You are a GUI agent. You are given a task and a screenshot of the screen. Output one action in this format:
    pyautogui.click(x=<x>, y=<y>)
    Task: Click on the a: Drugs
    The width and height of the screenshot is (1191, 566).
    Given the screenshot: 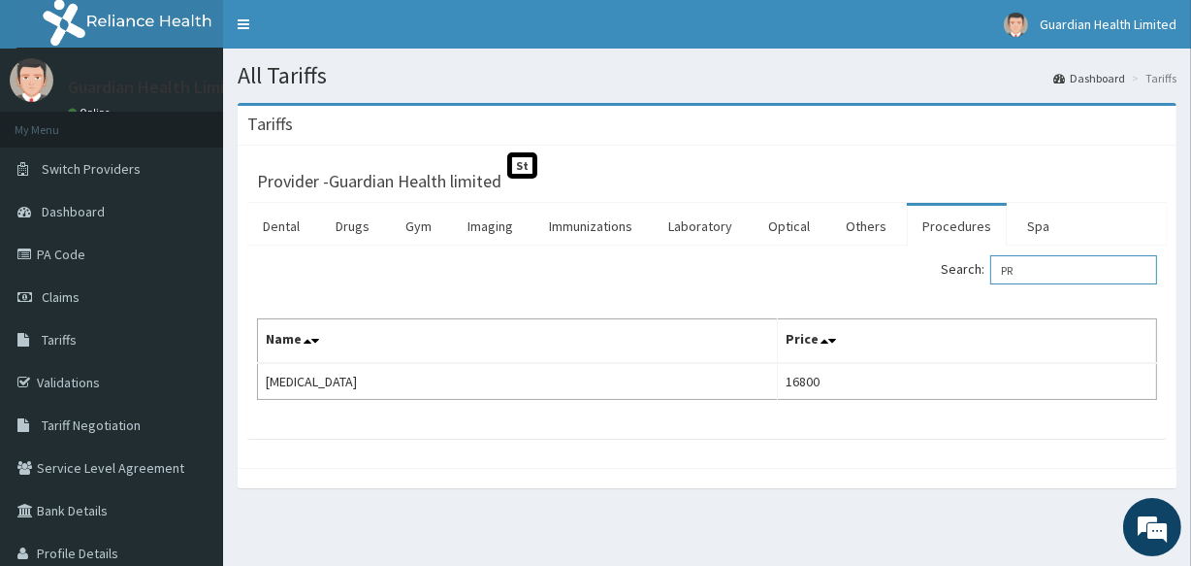 What is the action you would take?
    pyautogui.click(x=352, y=226)
    